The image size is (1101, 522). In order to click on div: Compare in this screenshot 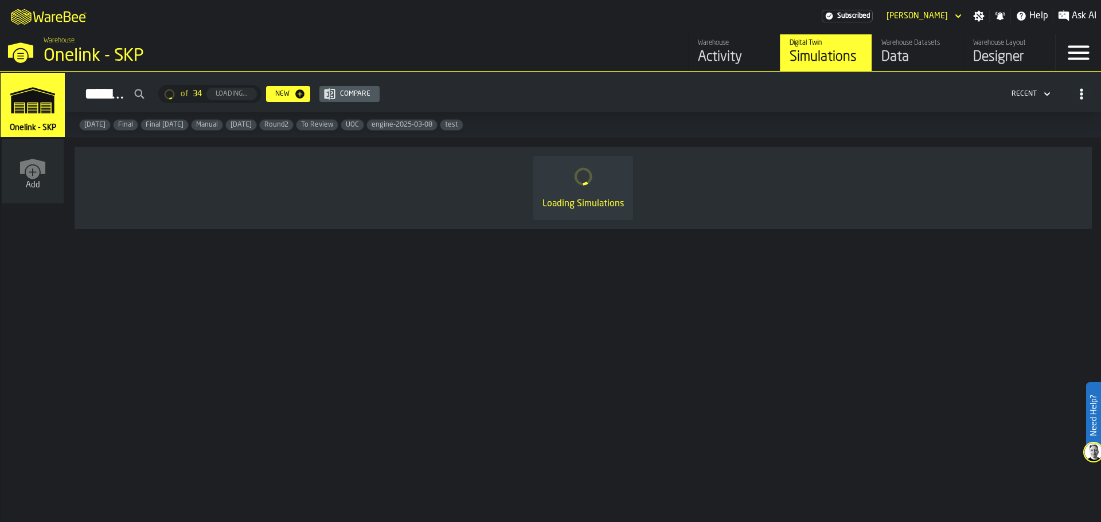, I will do `click(355, 94)`.